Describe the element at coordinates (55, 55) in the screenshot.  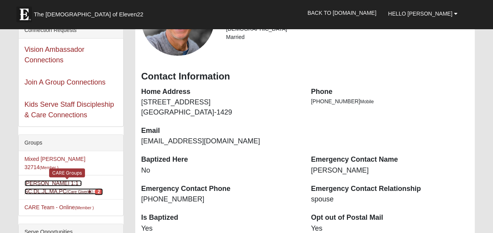
I see `a: Vision Ambassador Connections` at that location.